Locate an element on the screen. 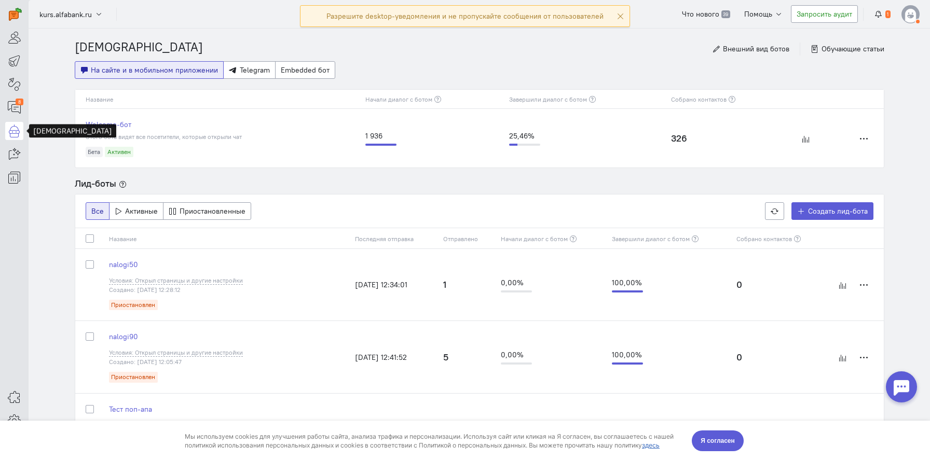  button: kurs․alfabank․ru is located at coordinates (71, 14).